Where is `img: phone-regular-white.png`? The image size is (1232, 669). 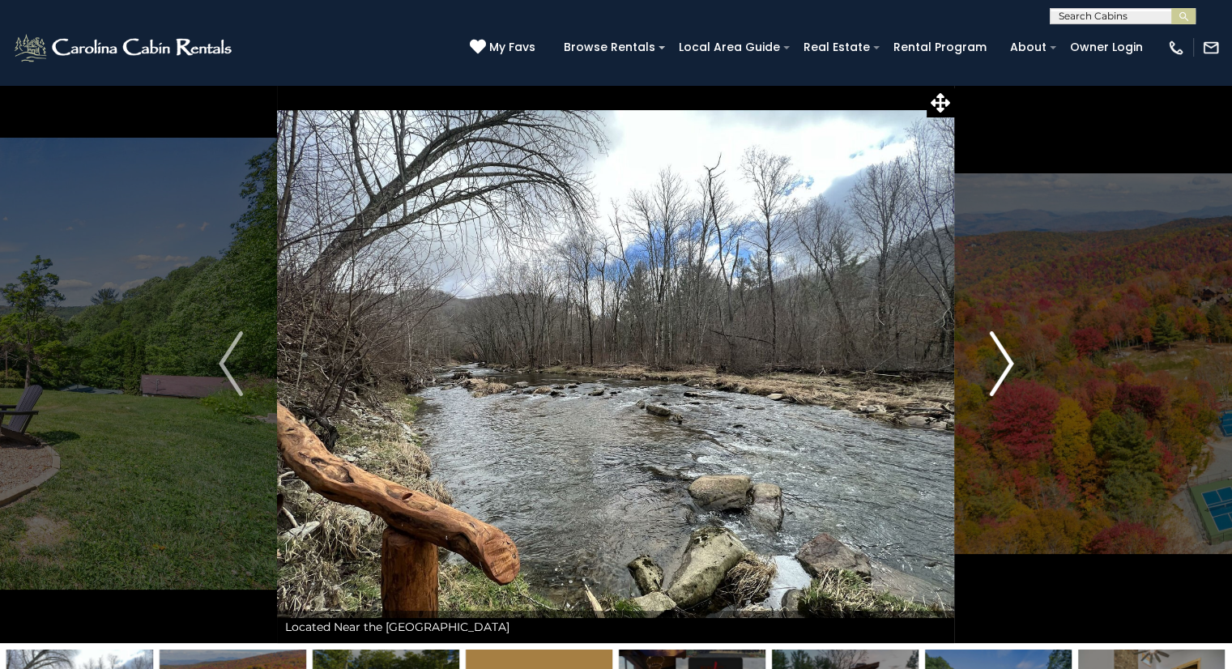
img: phone-regular-white.png is located at coordinates (1176, 48).